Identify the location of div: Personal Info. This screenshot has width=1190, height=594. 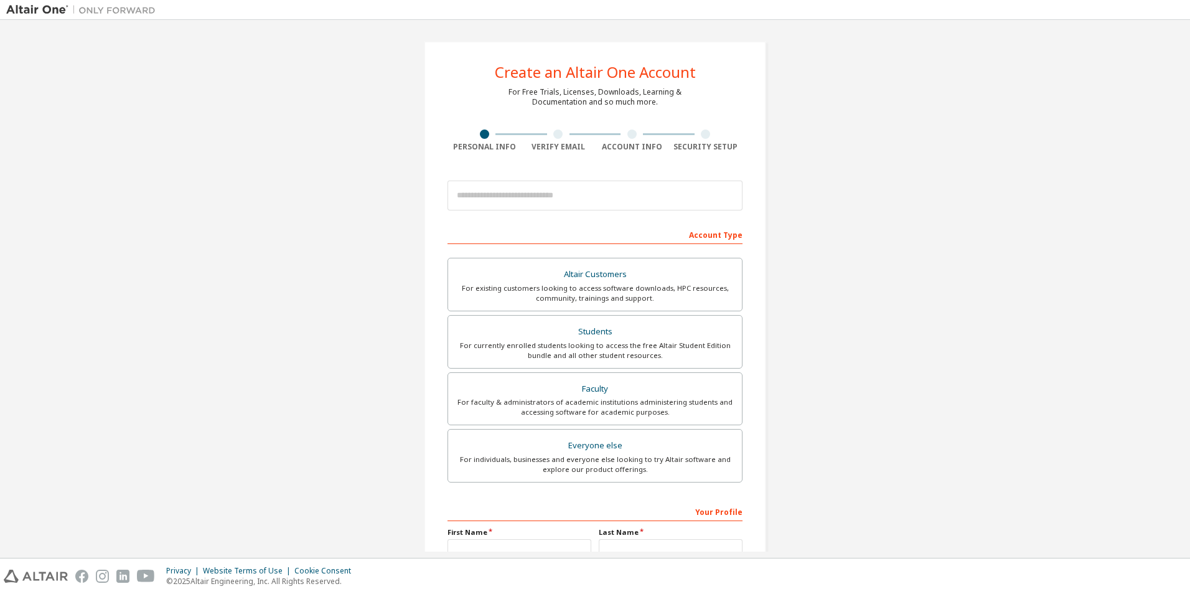
(484, 147).